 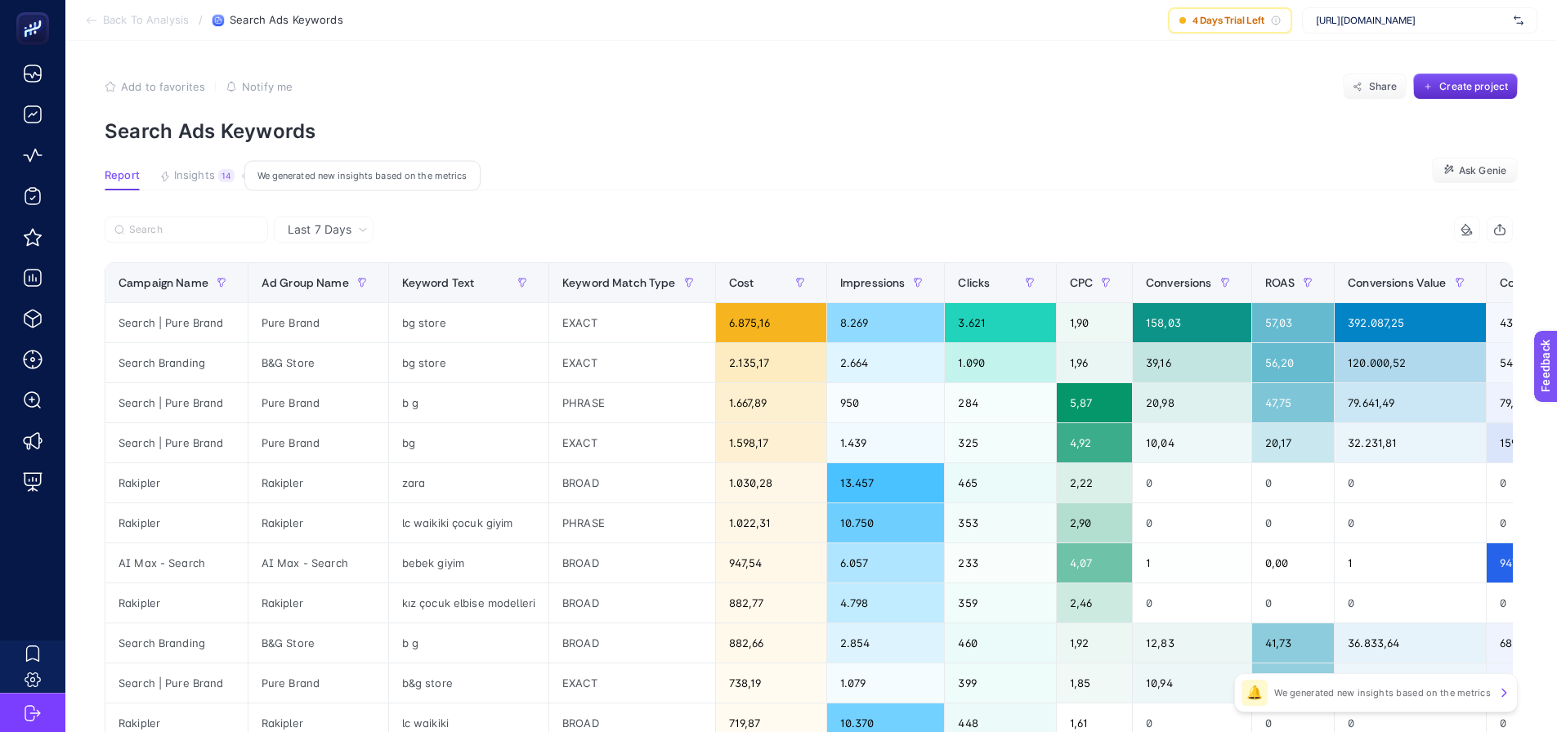 What do you see at coordinates (468, 483) in the screenshot?
I see `div: zara` at bounding box center [468, 483].